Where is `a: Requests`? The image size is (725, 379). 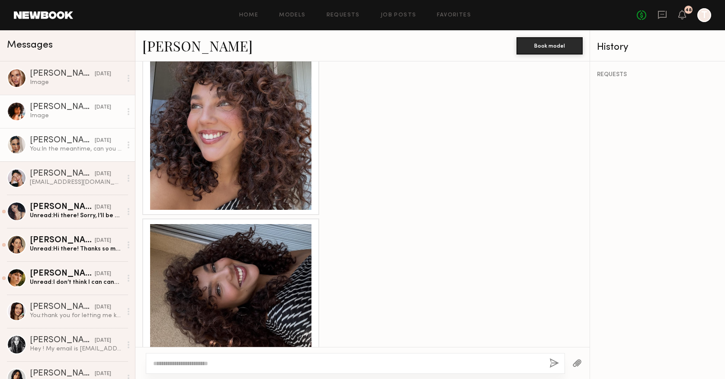
a: Requests is located at coordinates (343, 15).